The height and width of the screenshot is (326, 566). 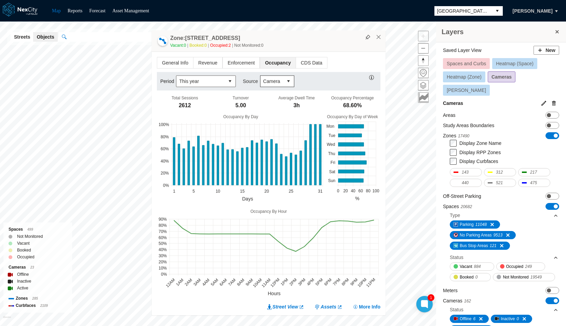 What do you see at coordinates (32, 267) in the screenshot?
I see `span: 23` at bounding box center [32, 267].